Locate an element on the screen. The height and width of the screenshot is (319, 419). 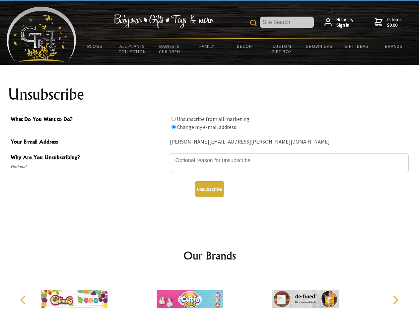
a: All Plants Collection is located at coordinates (132, 49).